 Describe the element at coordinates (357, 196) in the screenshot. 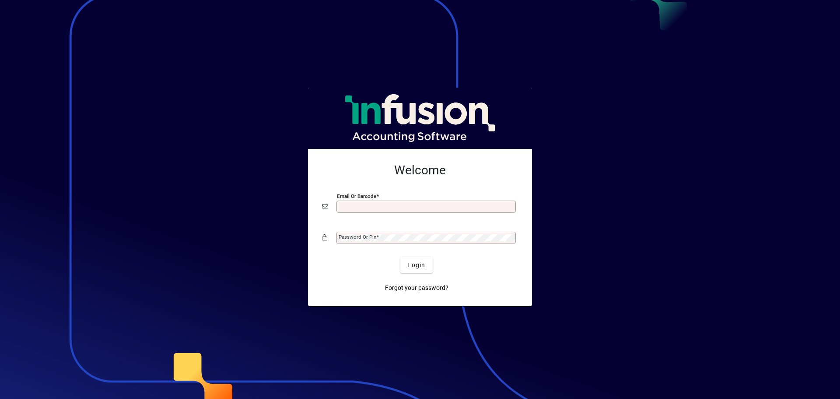

I see `mat-label: Email or Barcode` at that location.